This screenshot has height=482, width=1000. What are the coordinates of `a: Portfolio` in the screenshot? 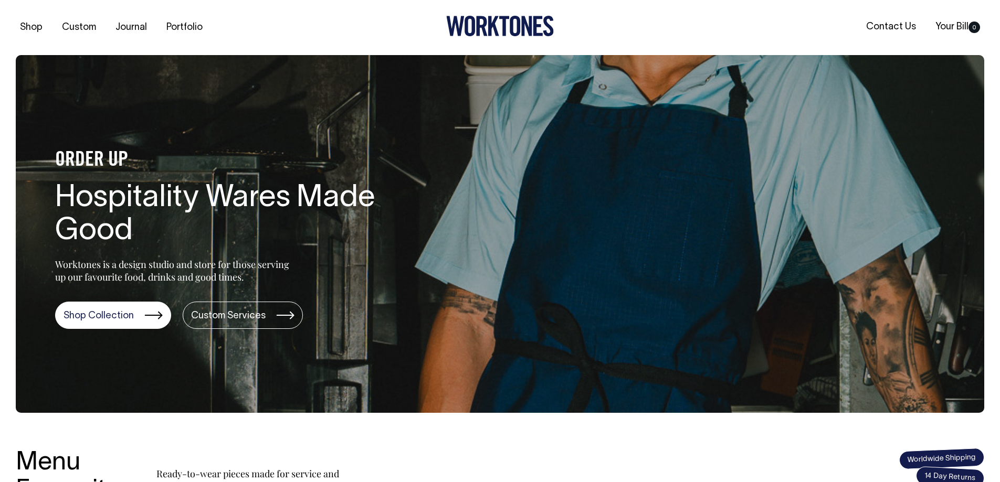 It's located at (184, 27).